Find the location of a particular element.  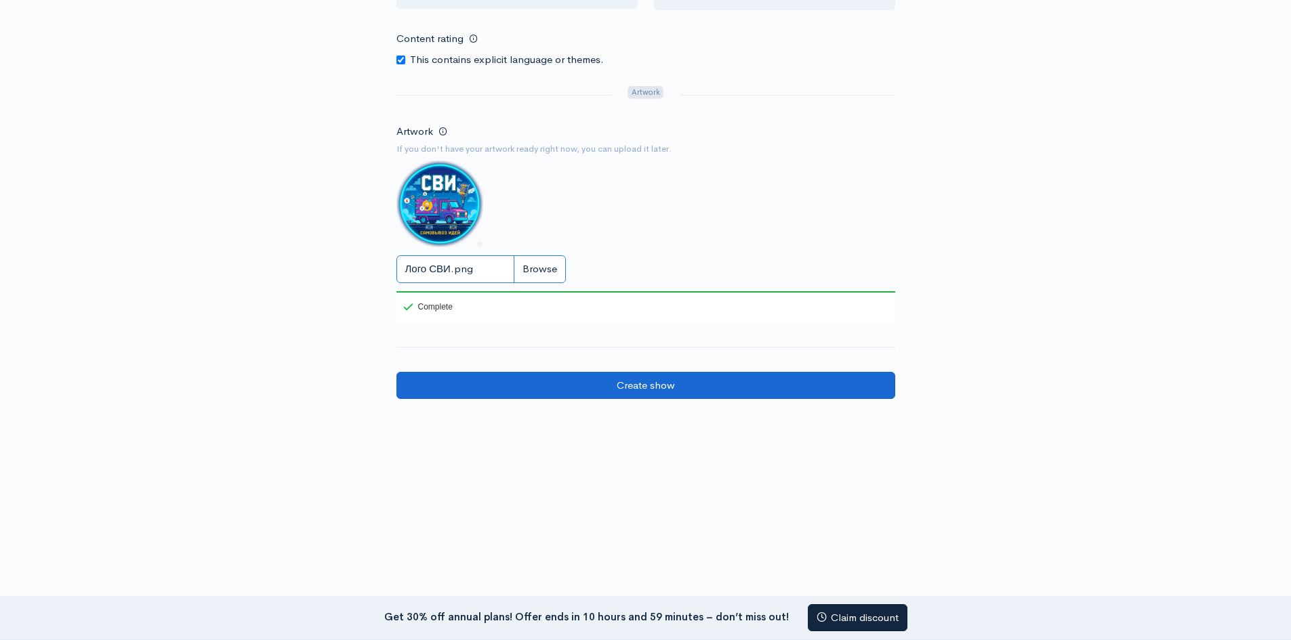

small: If you don't have your artwork ready right now, you can upload it later. is located at coordinates (646, 149).